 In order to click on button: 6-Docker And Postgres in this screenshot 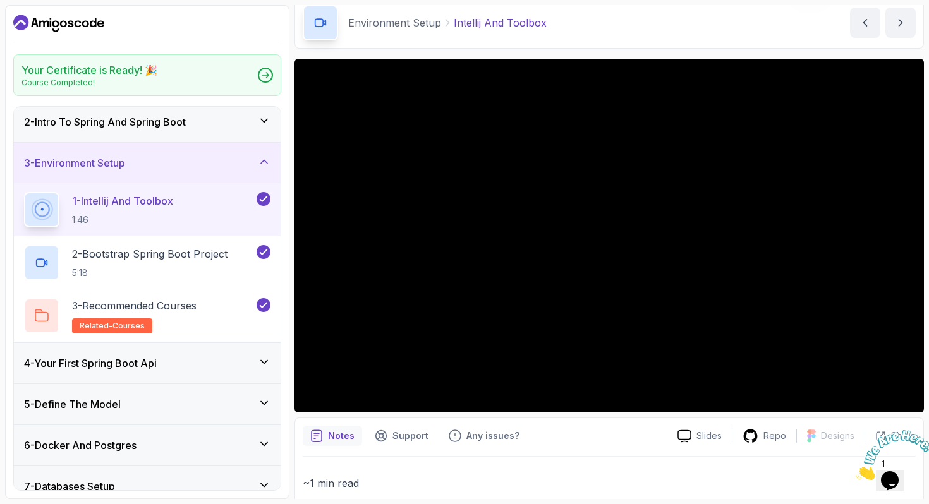, I will do `click(147, 446)`.